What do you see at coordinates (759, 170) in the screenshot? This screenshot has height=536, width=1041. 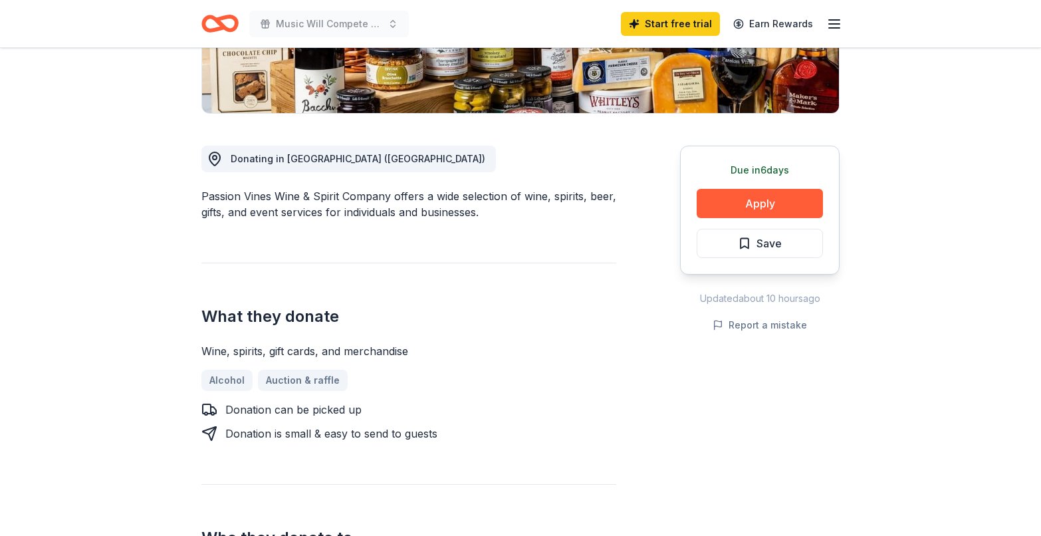 I see `div: Due in 6 days` at bounding box center [759, 170].